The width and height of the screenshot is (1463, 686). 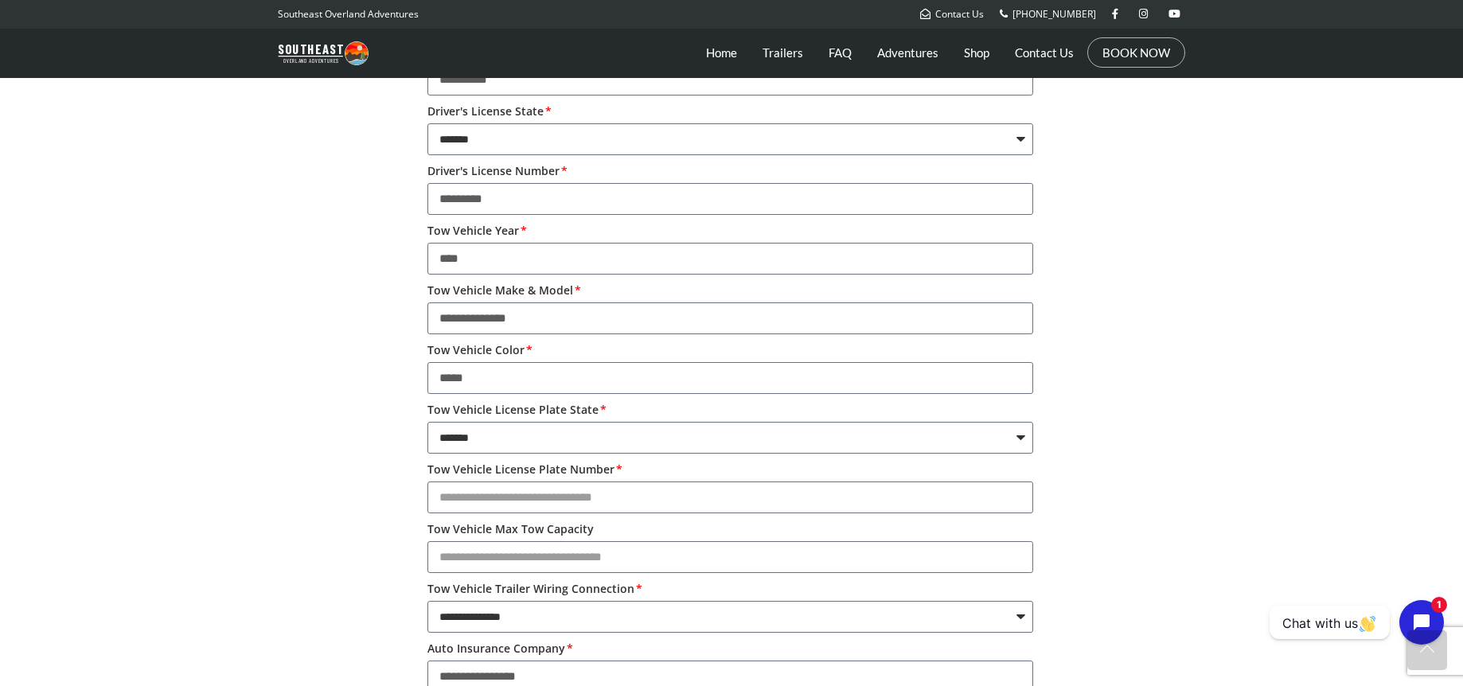 What do you see at coordinates (480, 350) in the screenshot?
I see `label: Tow Vehicle Color` at bounding box center [480, 350].